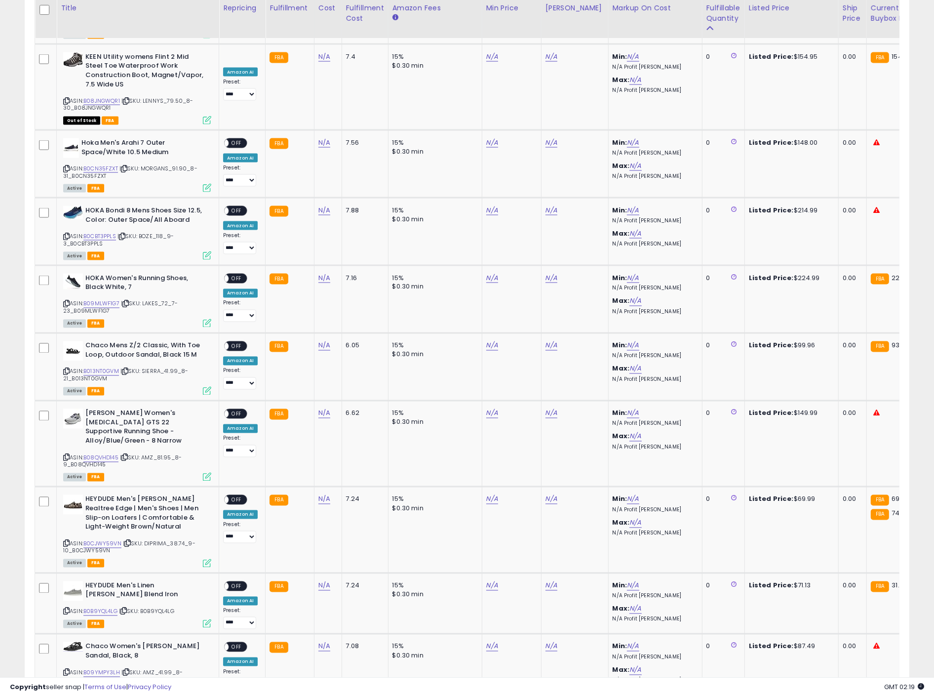 The width and height of the screenshot is (934, 697). What do you see at coordinates (901, 499) in the screenshot?
I see `span: 69.99` at bounding box center [901, 499].